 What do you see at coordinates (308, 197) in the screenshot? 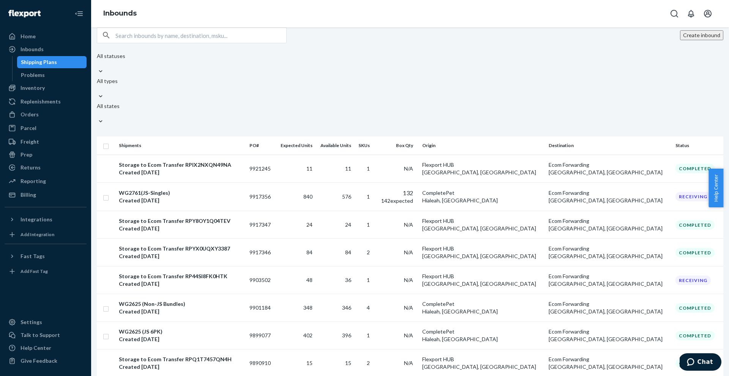
I see `span: 840` at bounding box center [308, 197].